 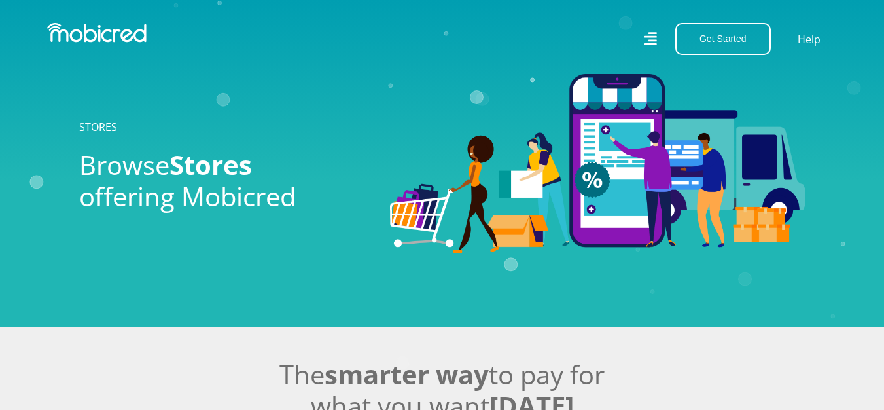 What do you see at coordinates (723, 39) in the screenshot?
I see `button: Get Started` at bounding box center [723, 39].